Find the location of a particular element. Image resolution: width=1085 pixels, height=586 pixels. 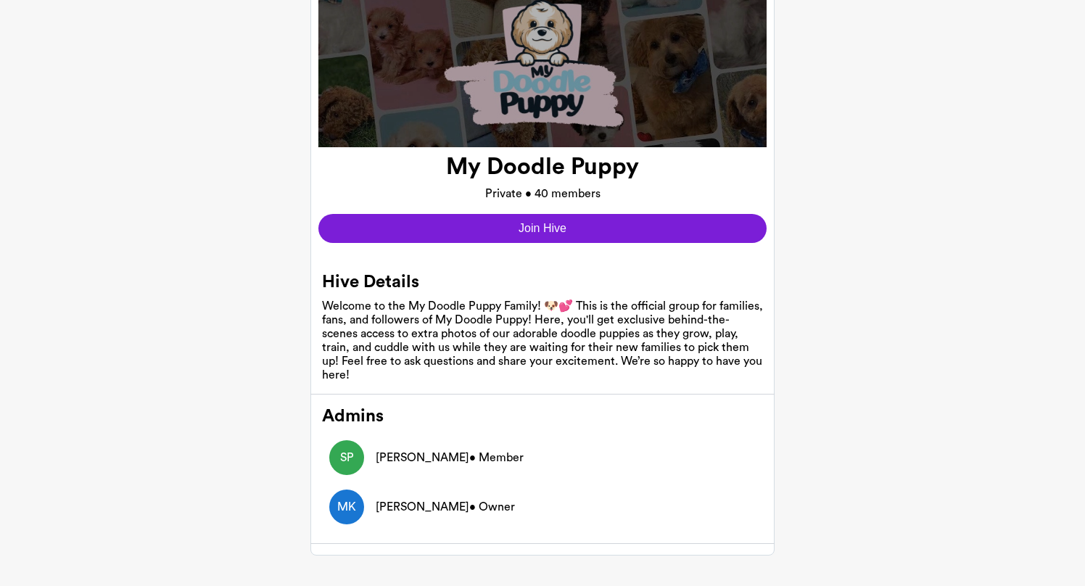

h2: Hive Details is located at coordinates (543, 282).